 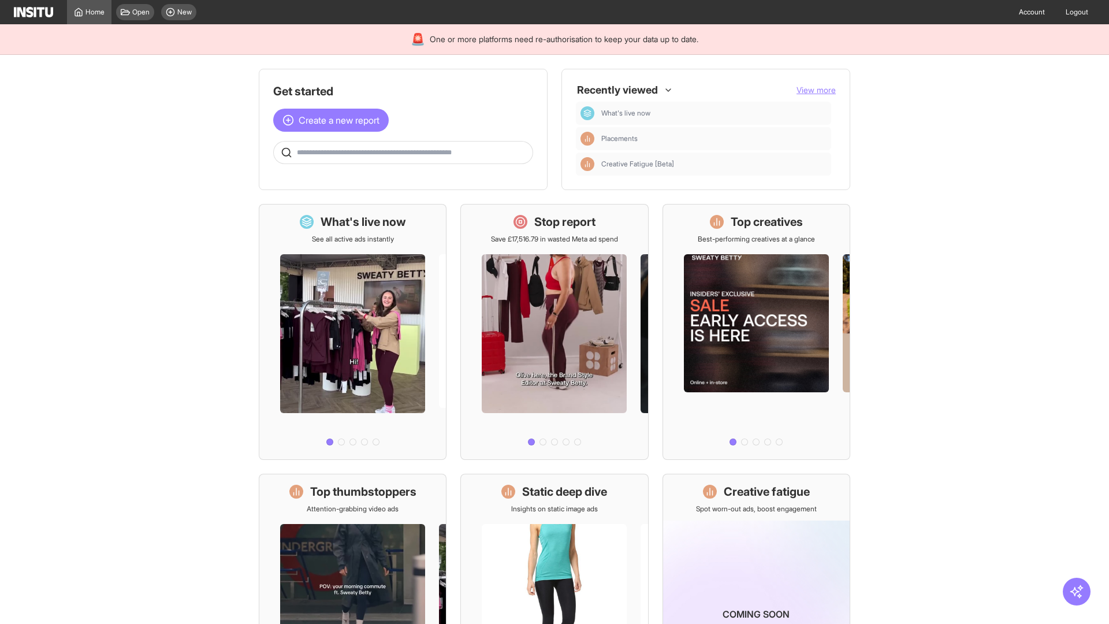 What do you see at coordinates (554, 239) in the screenshot?
I see `p: Save £17,516.79 in wasted Meta ad spend` at bounding box center [554, 239].